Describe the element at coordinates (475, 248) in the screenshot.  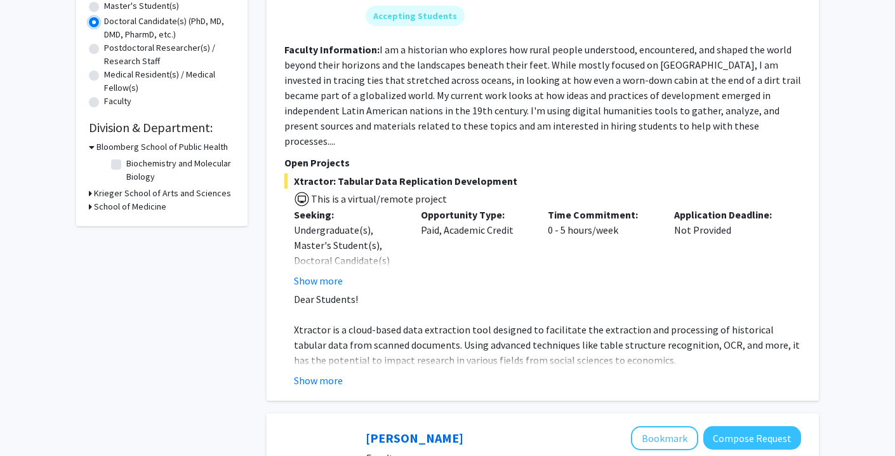
I see `div: Paid, Academic Credit` at that location.